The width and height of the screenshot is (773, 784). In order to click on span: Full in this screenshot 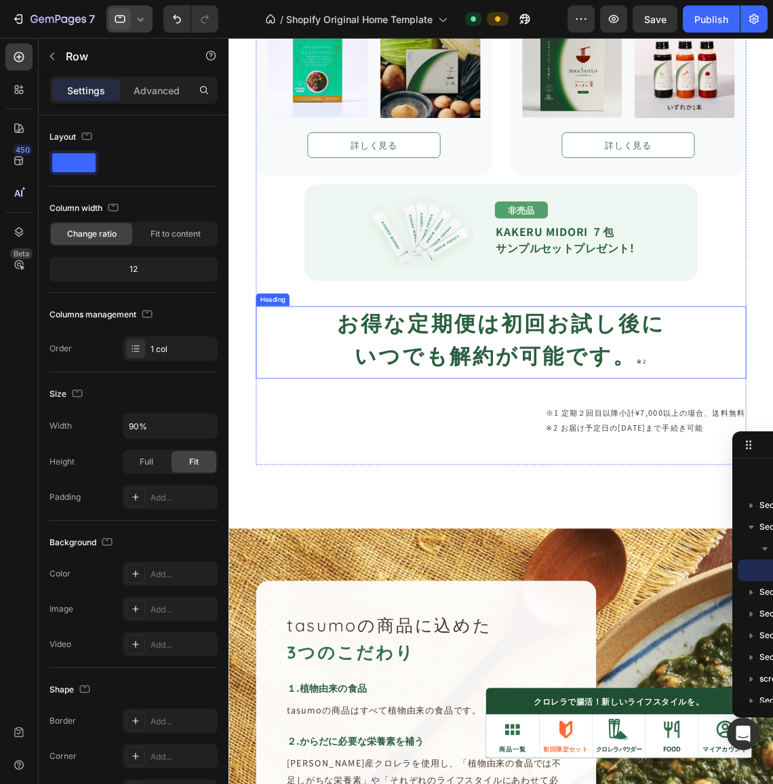, I will do `click(147, 462)`.